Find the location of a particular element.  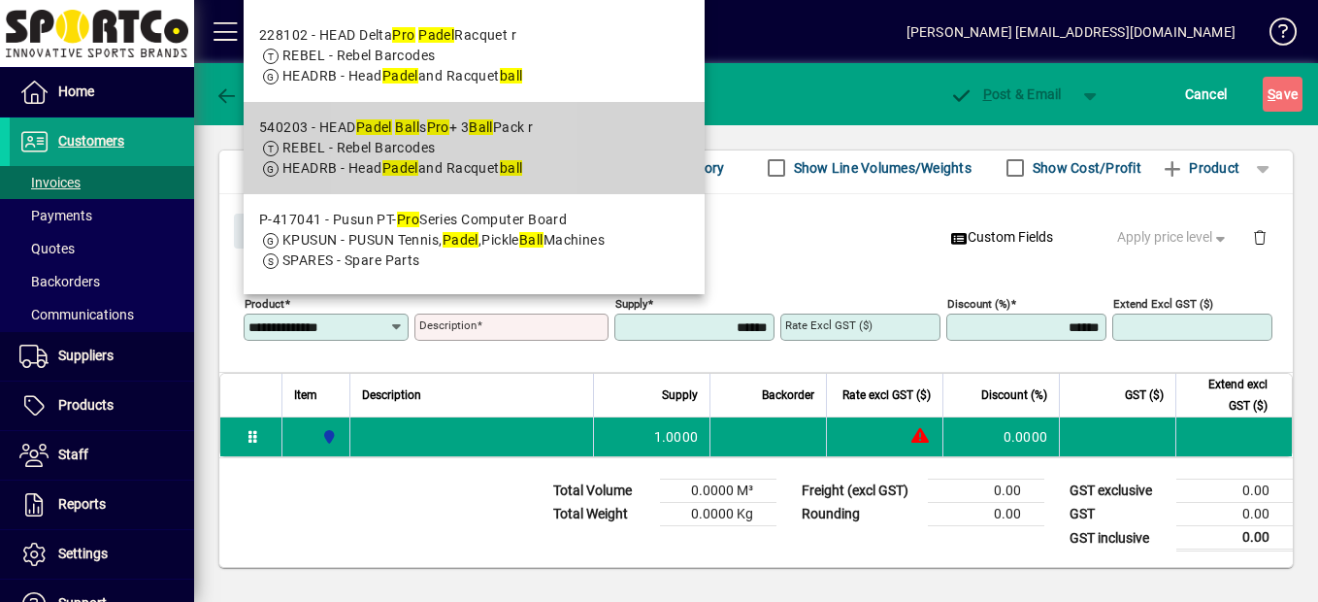

span: Product History is located at coordinates (676, 168).